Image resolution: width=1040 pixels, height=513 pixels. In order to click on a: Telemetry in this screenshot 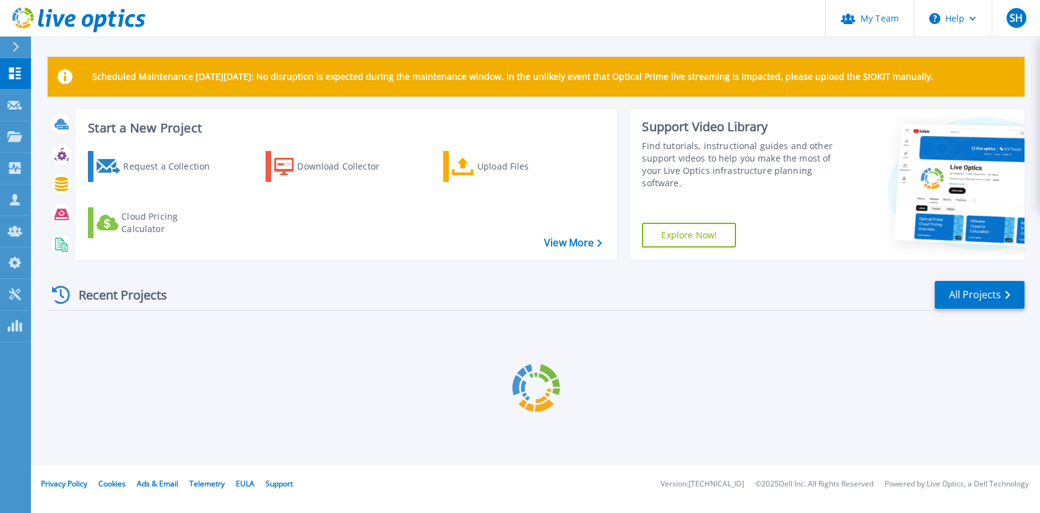, I will do `click(207, 483)`.